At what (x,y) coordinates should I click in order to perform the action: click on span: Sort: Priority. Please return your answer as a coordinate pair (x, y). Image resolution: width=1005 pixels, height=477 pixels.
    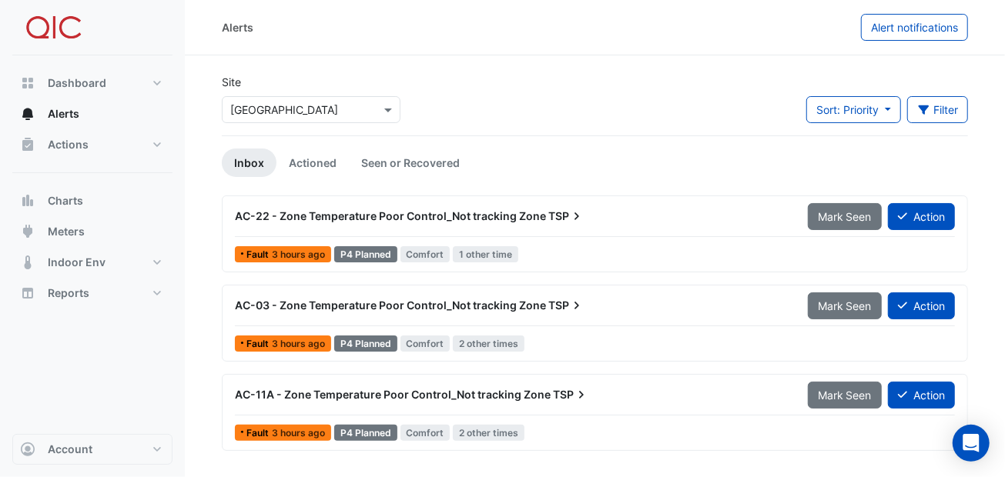
    Looking at the image, I should click on (847, 109).